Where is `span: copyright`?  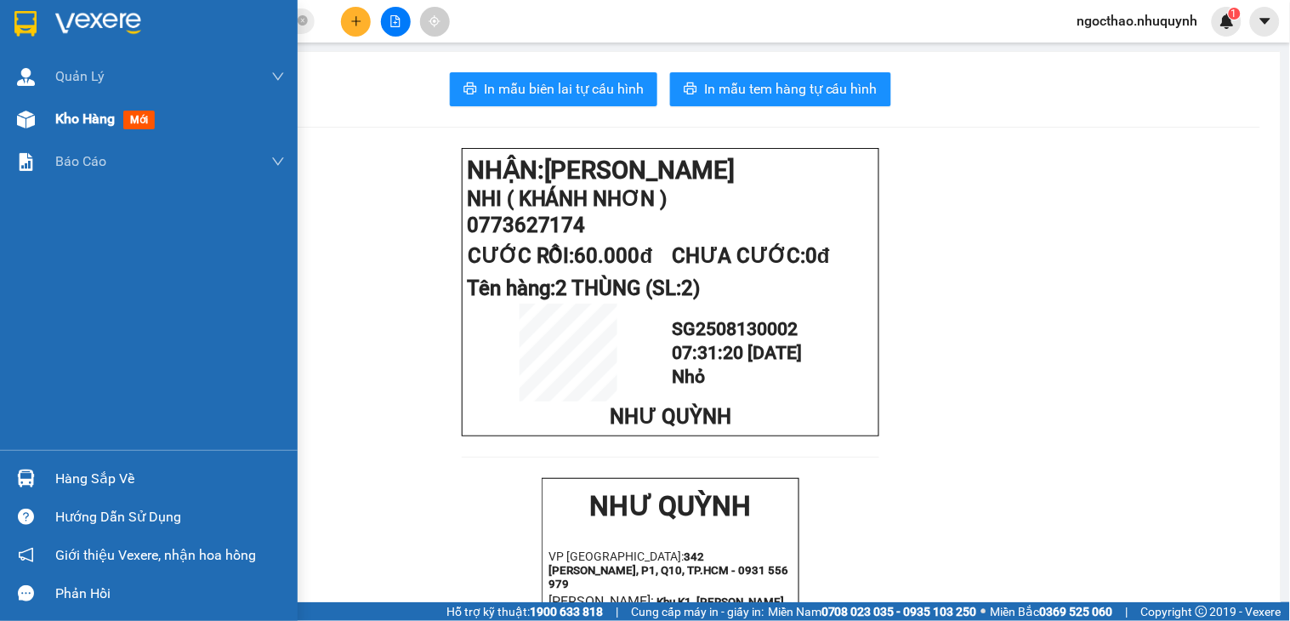
span: copyright is located at coordinates (1202, 612).